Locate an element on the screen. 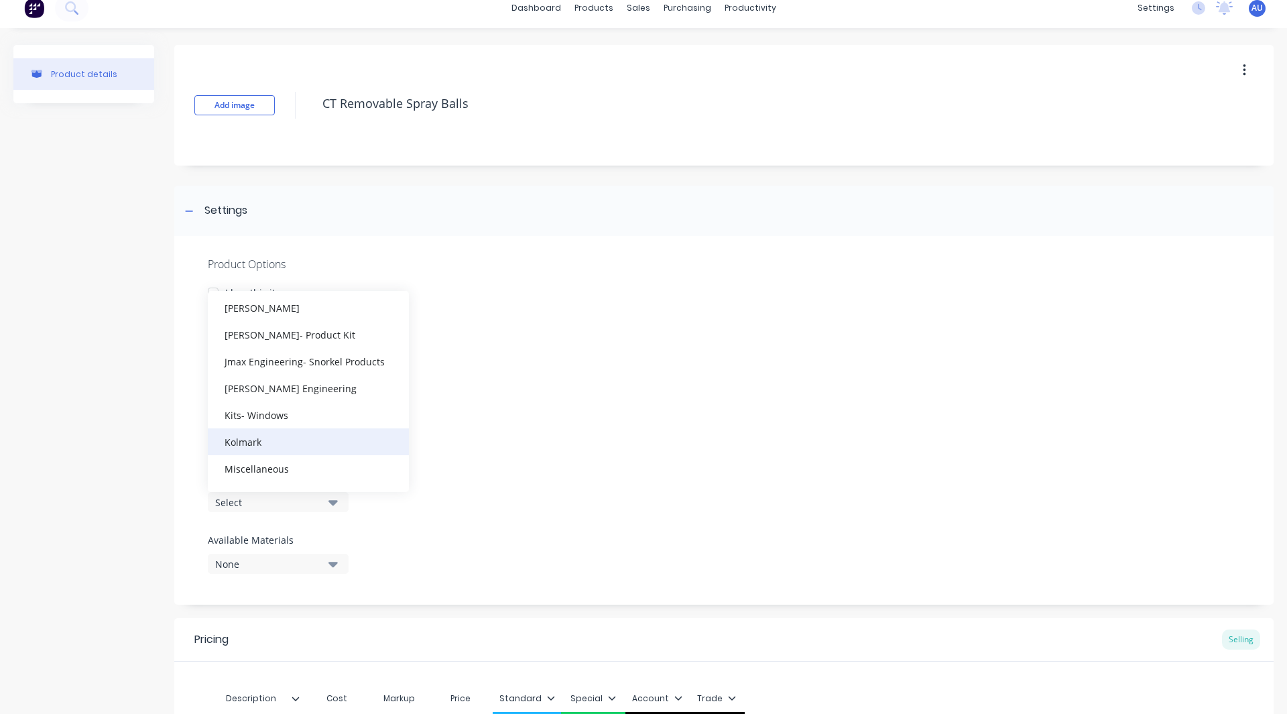 This screenshot has width=1287, height=714. button: Select is located at coordinates (278, 502).